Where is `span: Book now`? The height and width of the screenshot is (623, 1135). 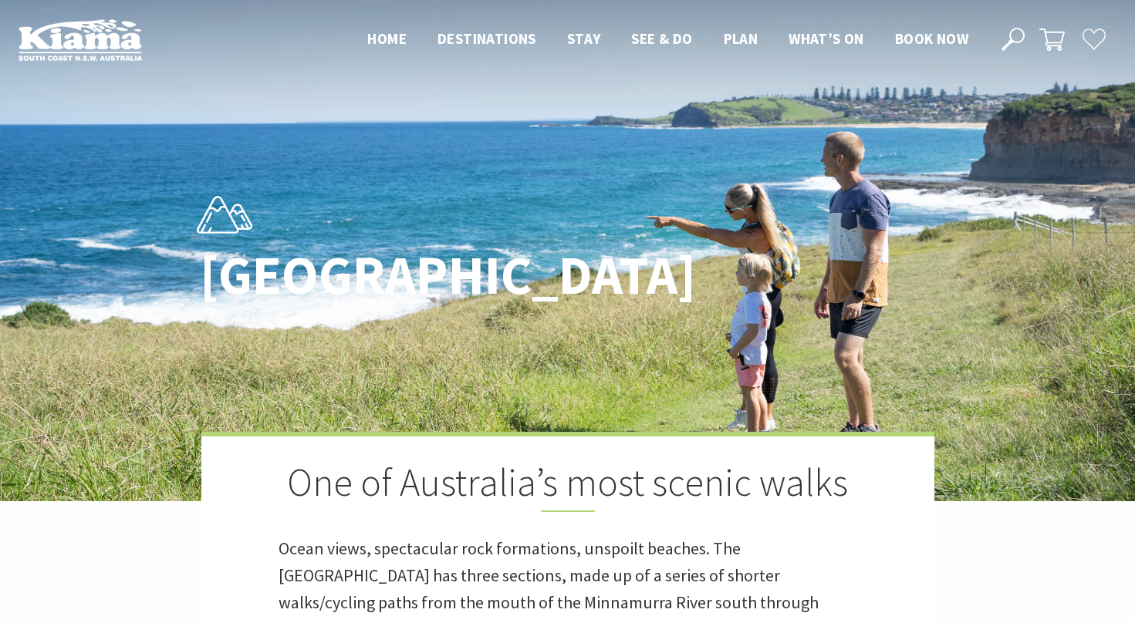 span: Book now is located at coordinates (931, 39).